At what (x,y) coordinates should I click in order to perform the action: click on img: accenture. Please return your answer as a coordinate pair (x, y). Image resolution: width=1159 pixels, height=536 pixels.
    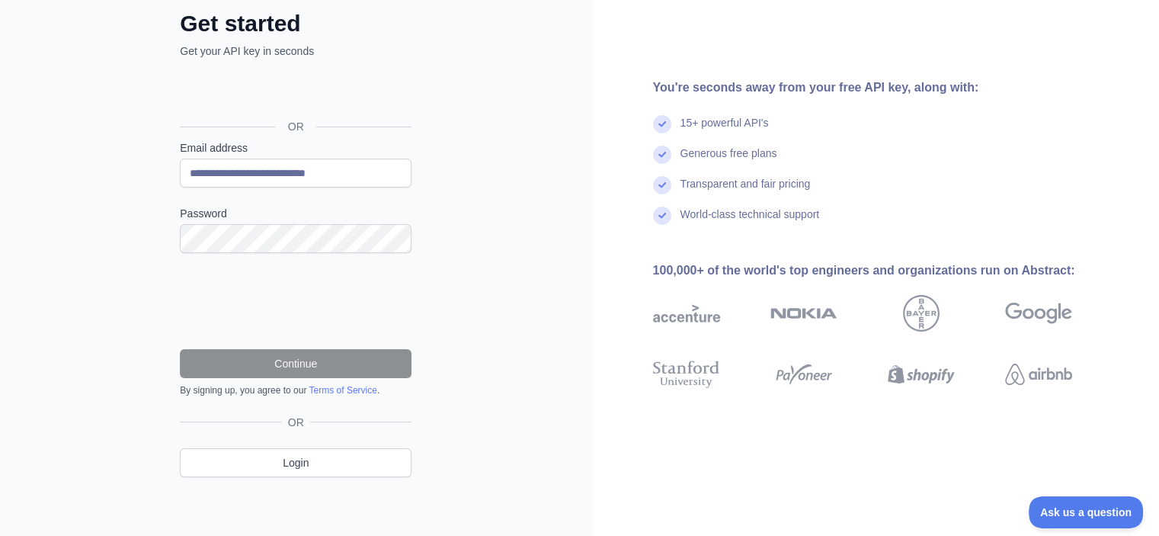
    Looking at the image, I should click on (687, 313).